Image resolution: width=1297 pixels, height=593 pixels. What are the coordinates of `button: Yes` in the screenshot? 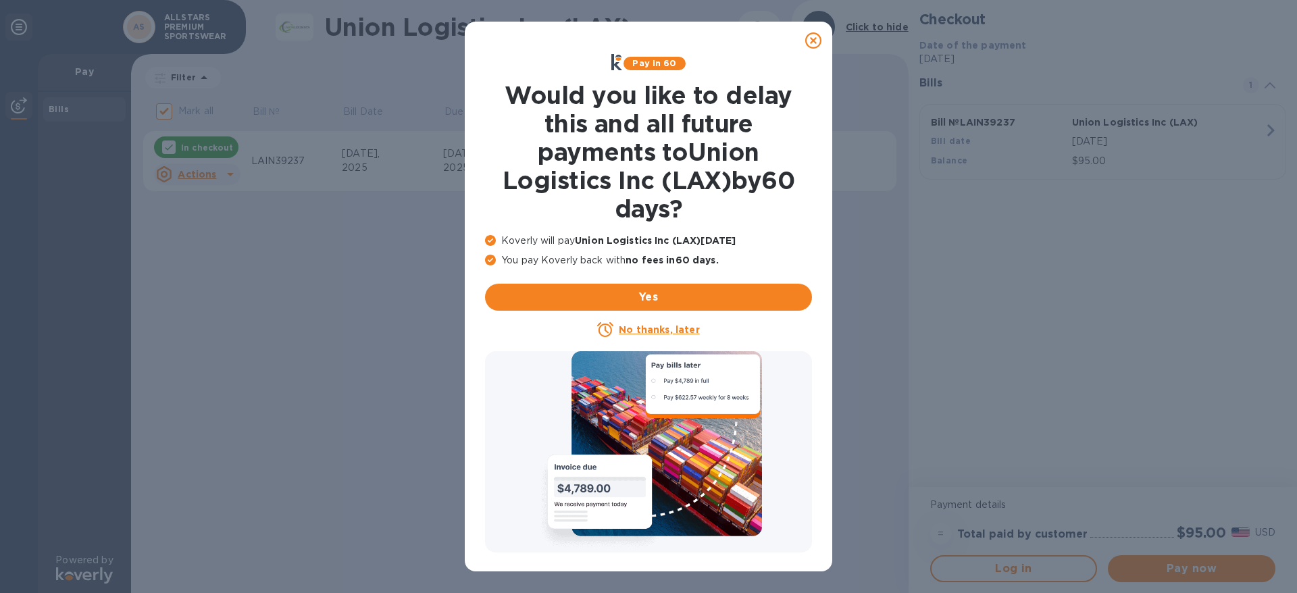 It's located at (648, 297).